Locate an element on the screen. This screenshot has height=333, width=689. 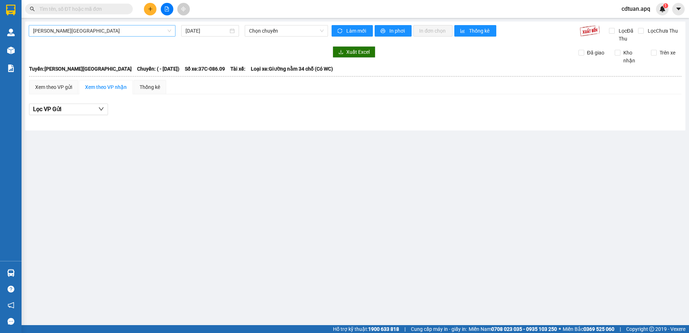
span: Thống kê is located at coordinates (480, 31).